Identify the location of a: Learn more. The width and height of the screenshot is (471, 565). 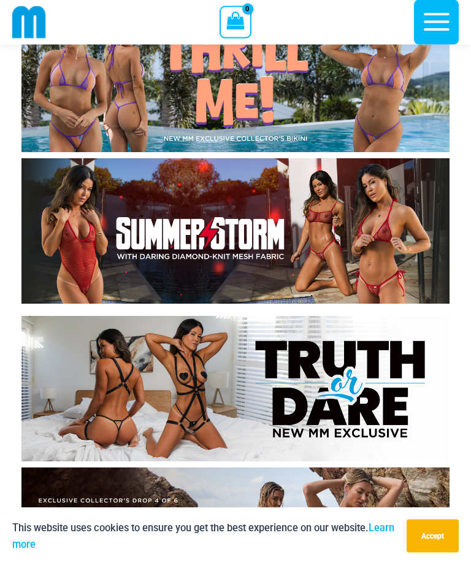
(203, 536).